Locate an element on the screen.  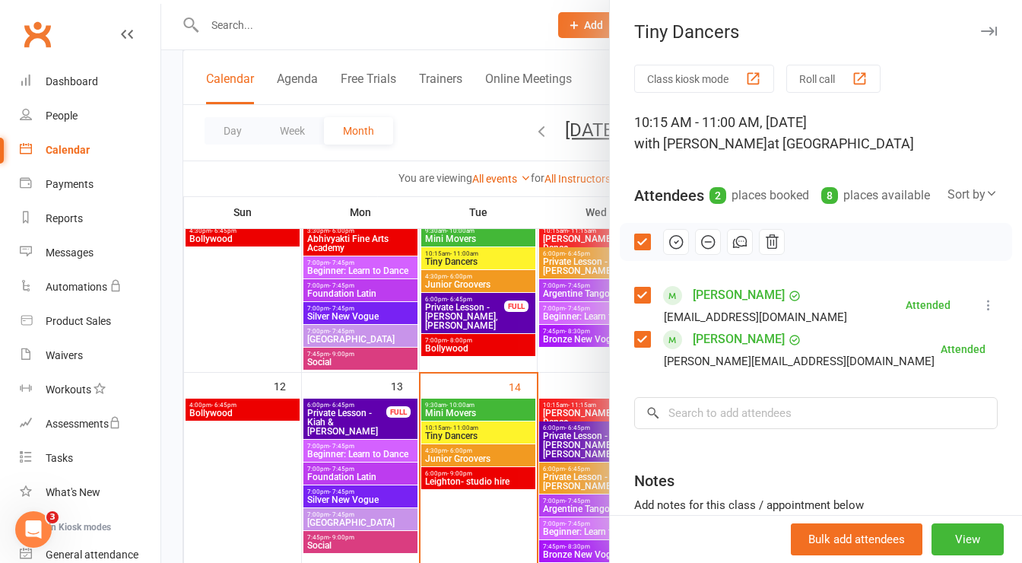
div: What's New is located at coordinates (73, 492).